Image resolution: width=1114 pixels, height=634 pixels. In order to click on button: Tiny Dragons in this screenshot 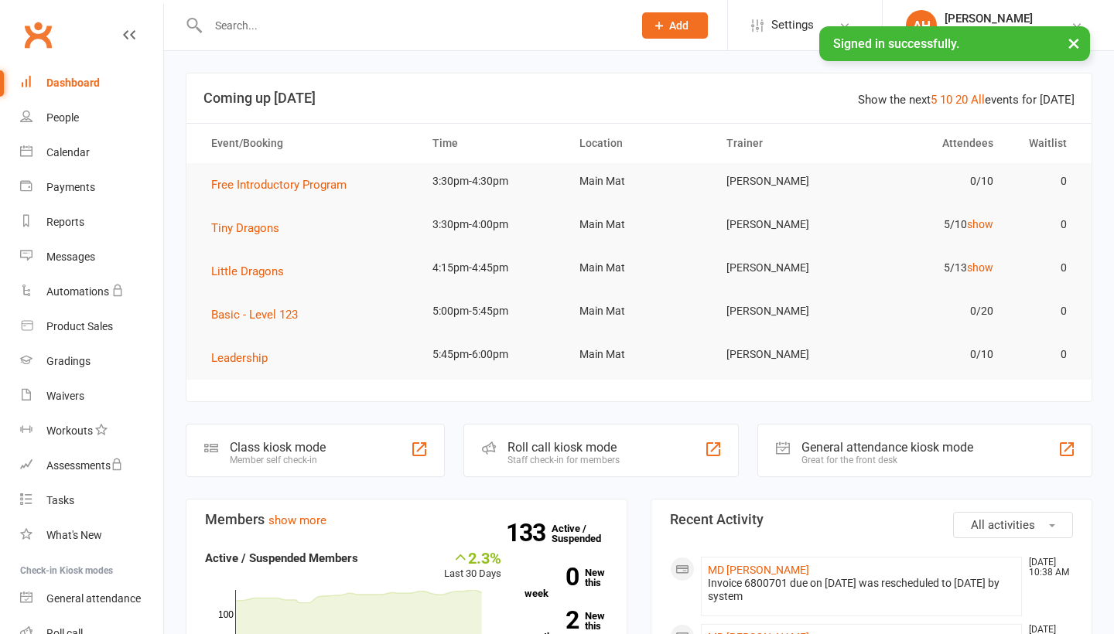, I will do `click(251, 228)`.